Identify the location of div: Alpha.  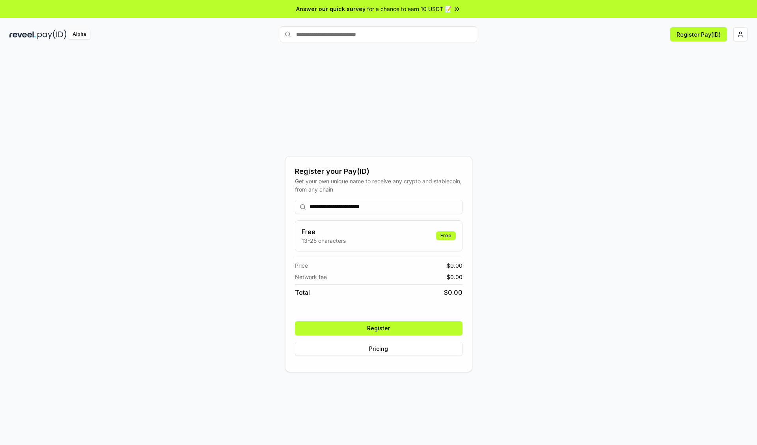
(79, 34).